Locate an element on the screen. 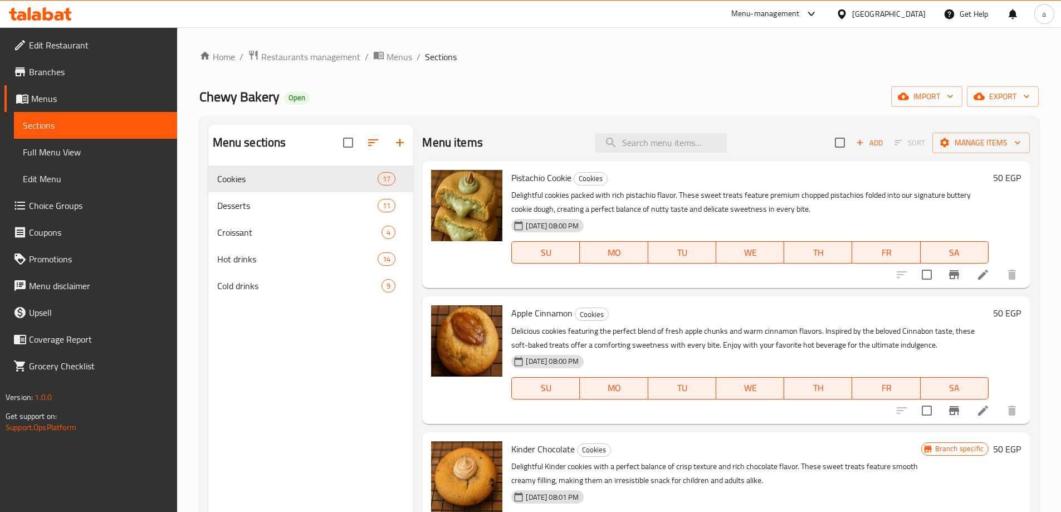 The image size is (1061, 512). span: Pistachio Cookie is located at coordinates (541, 178).